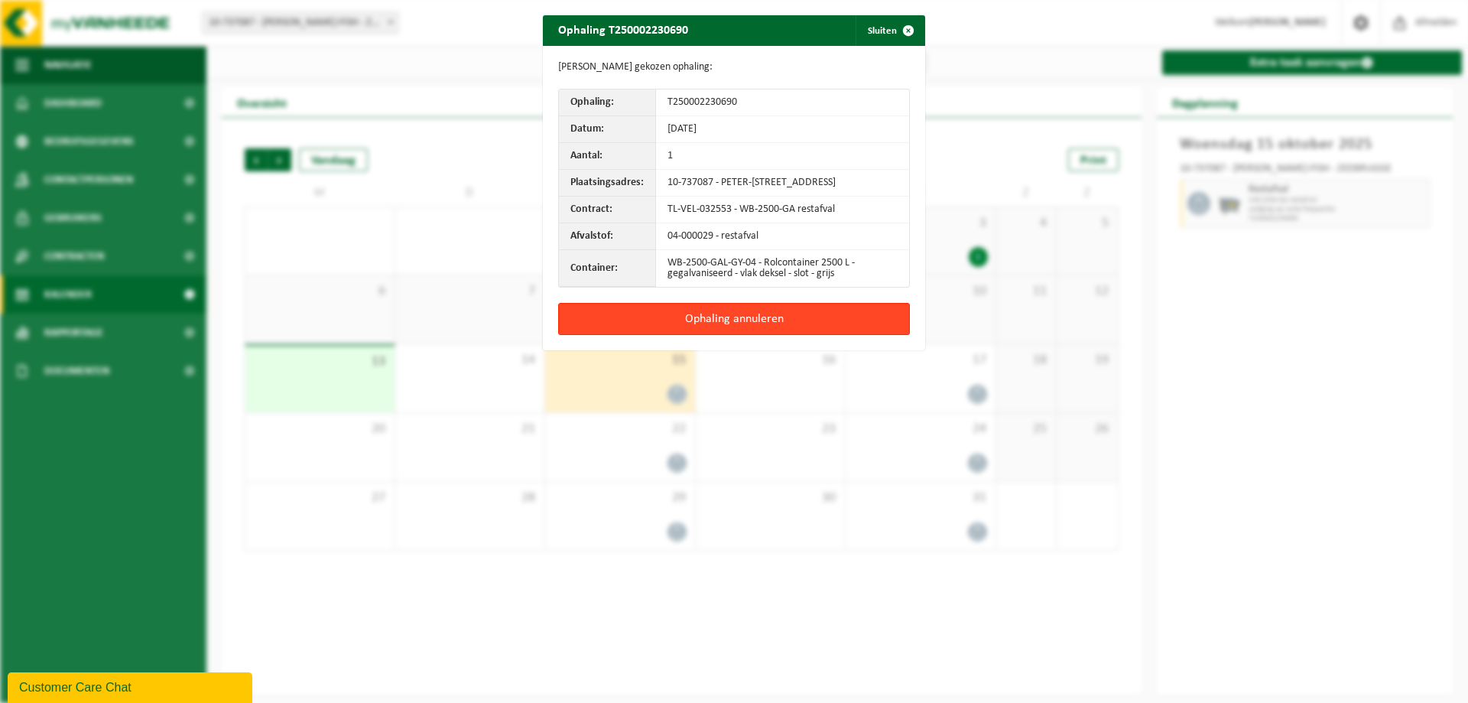  What do you see at coordinates (734, 319) in the screenshot?
I see `button: Ophaling annuleren` at bounding box center [734, 319].